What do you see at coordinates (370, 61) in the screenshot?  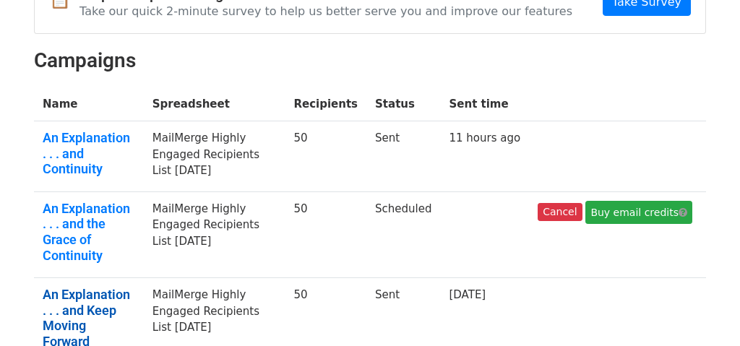 I see `h2: Campaigns` at bounding box center [370, 61].